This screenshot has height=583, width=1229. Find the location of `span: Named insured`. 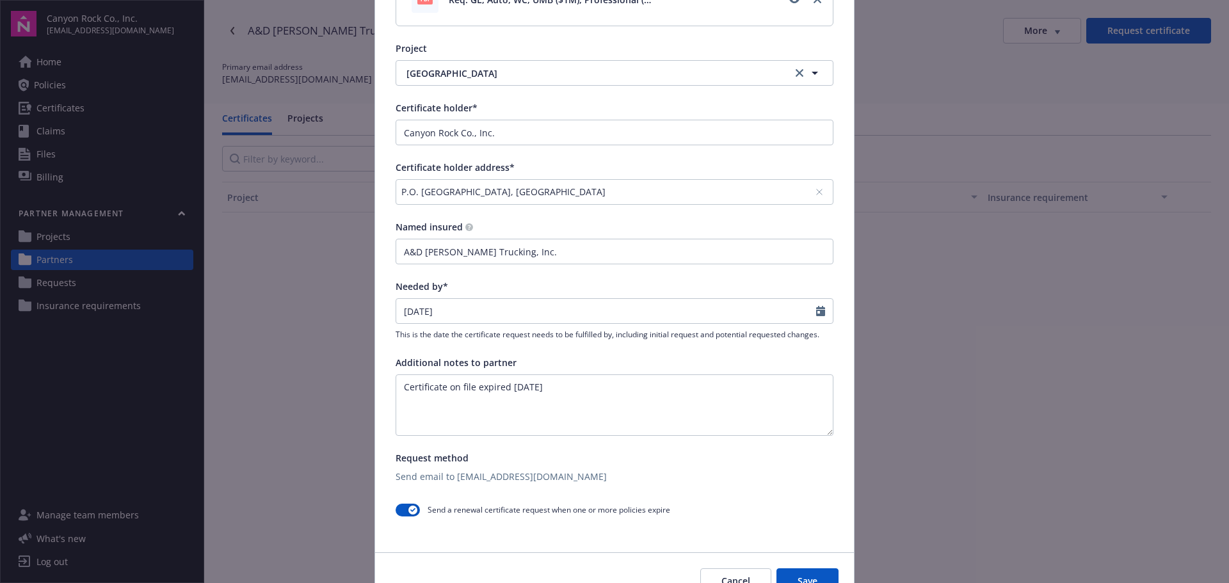

span: Named insured is located at coordinates (429, 227).